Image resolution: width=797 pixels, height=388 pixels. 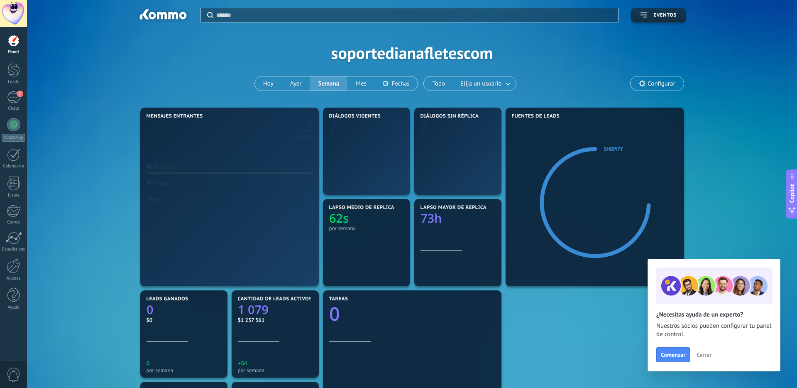 I want to click on img: Telegram, so click(x=149, y=166).